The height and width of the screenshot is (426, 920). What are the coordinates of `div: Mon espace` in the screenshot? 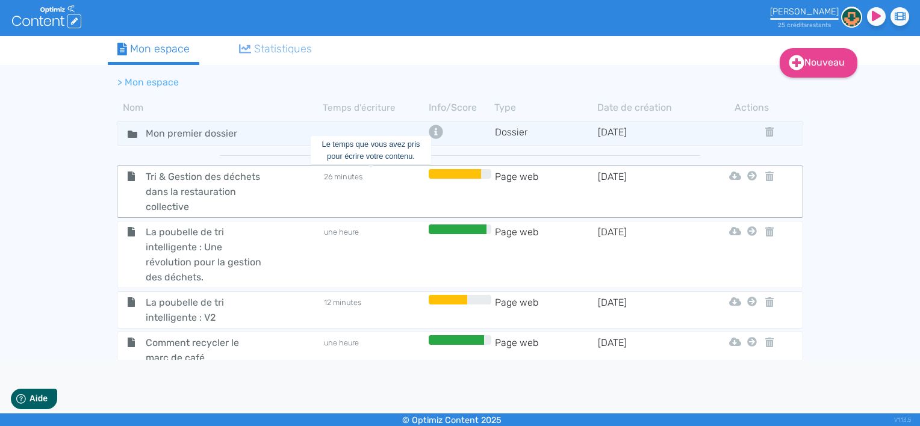 It's located at (154, 49).